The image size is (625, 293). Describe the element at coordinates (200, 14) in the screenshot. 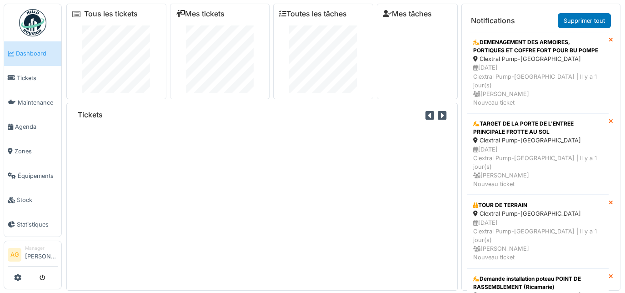

I see `a: Mes tickets` at that location.